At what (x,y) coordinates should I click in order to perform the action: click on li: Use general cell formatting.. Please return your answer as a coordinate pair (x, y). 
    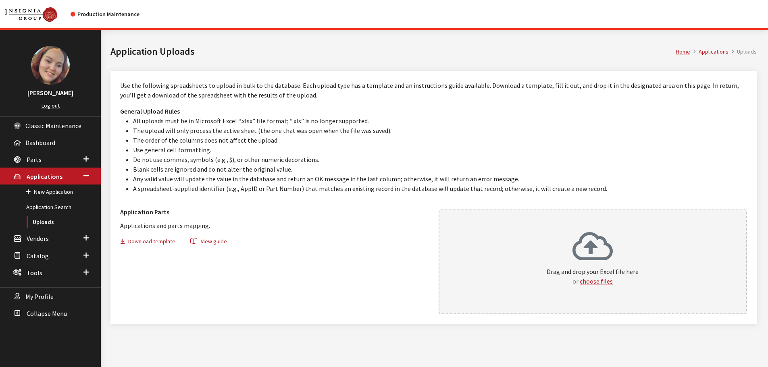
    Looking at the image, I should click on (440, 150).